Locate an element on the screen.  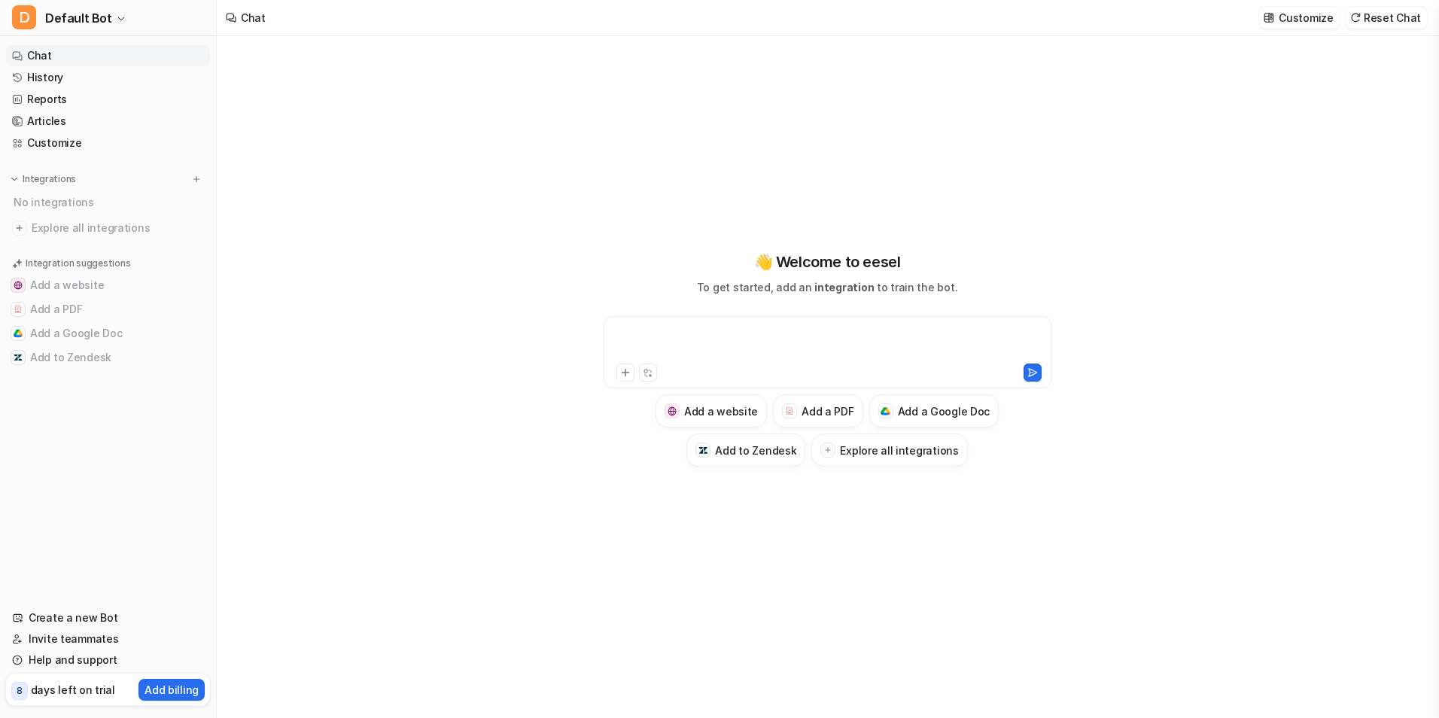
button: Integrations is located at coordinates (43, 179).